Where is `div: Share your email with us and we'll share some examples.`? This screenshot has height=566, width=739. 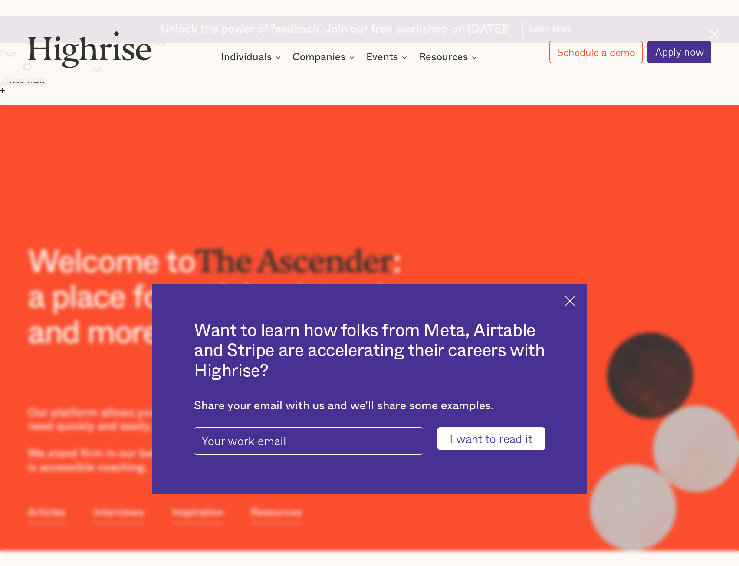
div: Share your email with us and we'll share some examples. is located at coordinates (369, 406).